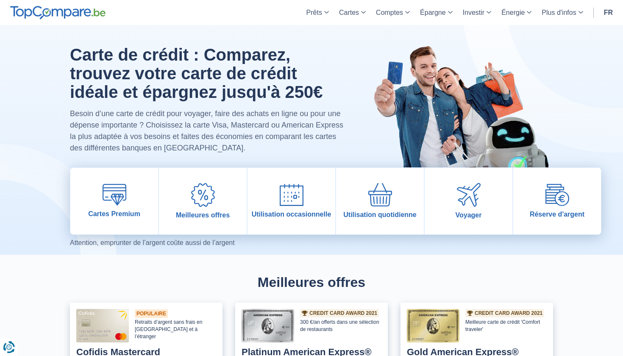 The width and height of the screenshot is (623, 356). I want to click on span: Réserve d'argent, so click(557, 214).